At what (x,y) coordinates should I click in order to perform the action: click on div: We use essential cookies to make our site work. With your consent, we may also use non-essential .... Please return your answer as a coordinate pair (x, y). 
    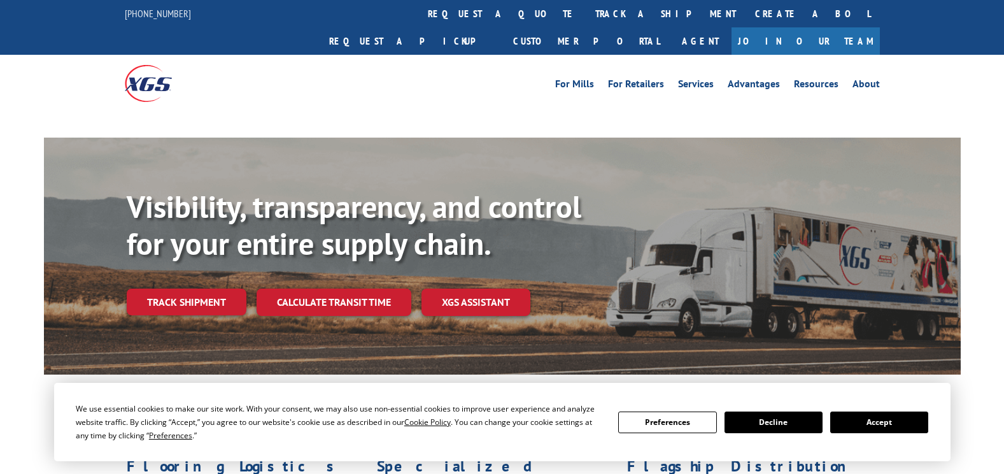
    Looking at the image, I should click on (339, 421).